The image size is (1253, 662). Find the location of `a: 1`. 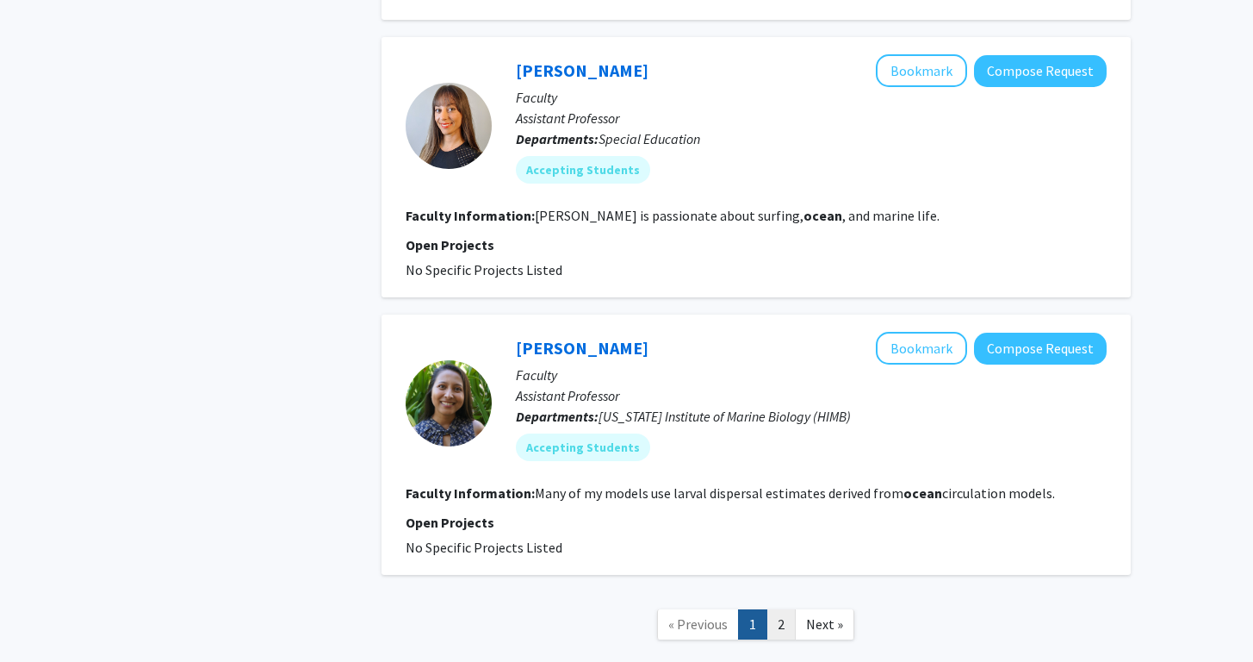

a: 1 is located at coordinates (753, 624).